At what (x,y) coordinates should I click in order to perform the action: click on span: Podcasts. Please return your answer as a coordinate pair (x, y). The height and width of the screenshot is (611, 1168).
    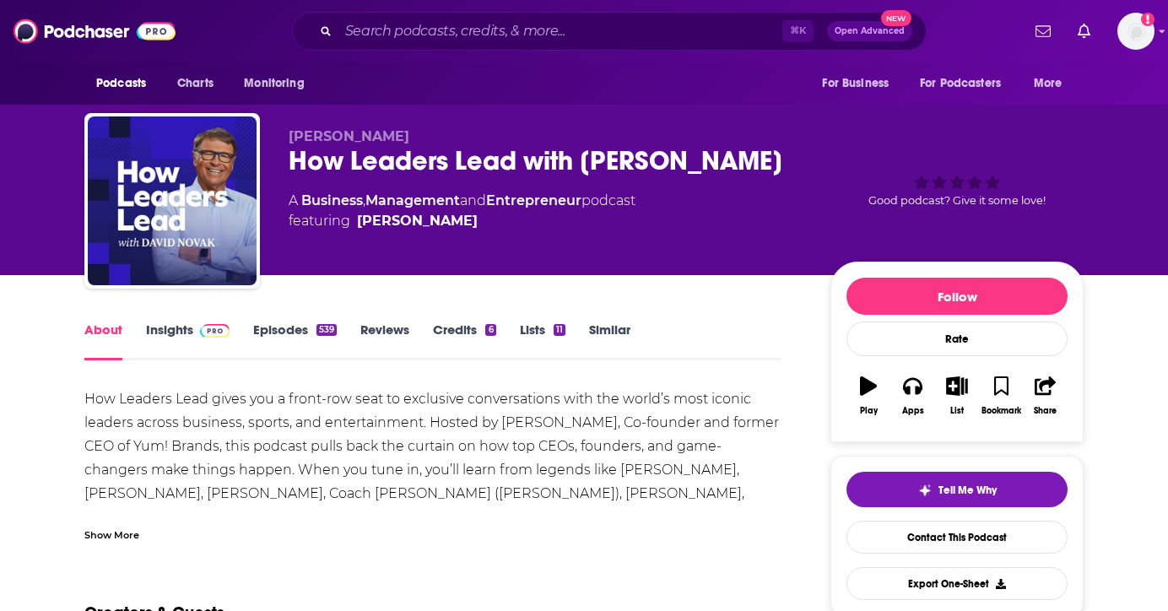
    Looking at the image, I should click on (121, 84).